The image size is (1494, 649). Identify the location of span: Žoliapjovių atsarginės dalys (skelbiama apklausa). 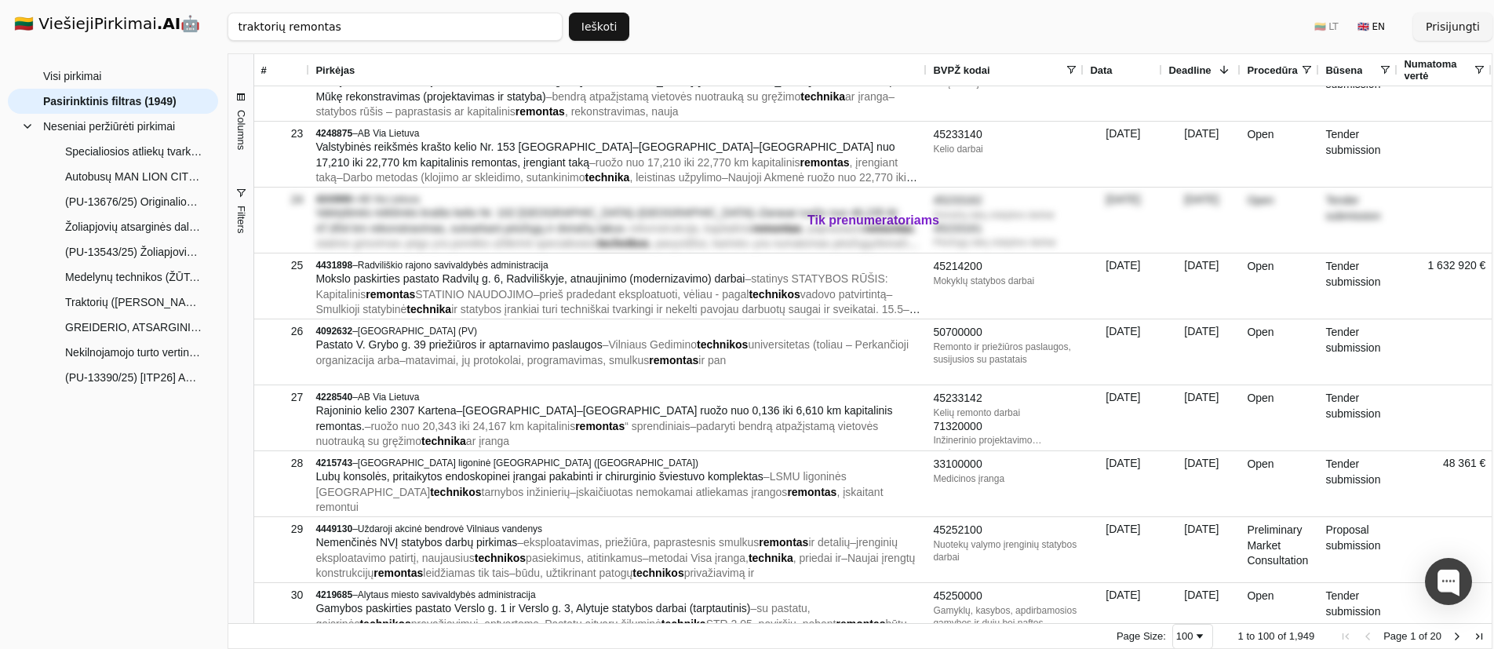
(133, 227).